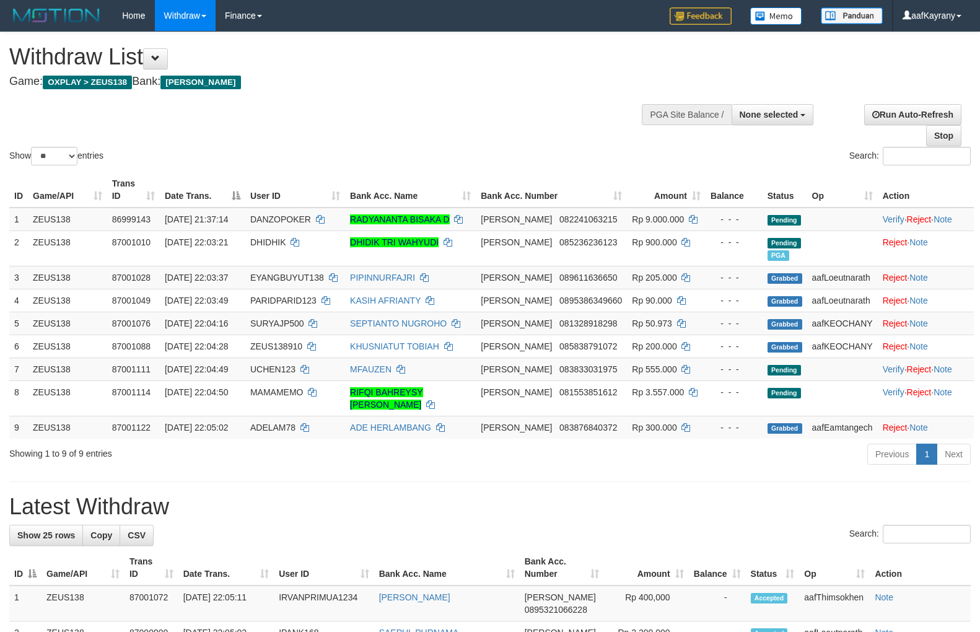 Image resolution: width=980 pixels, height=632 pixels. I want to click on span: Accepted, so click(770, 598).